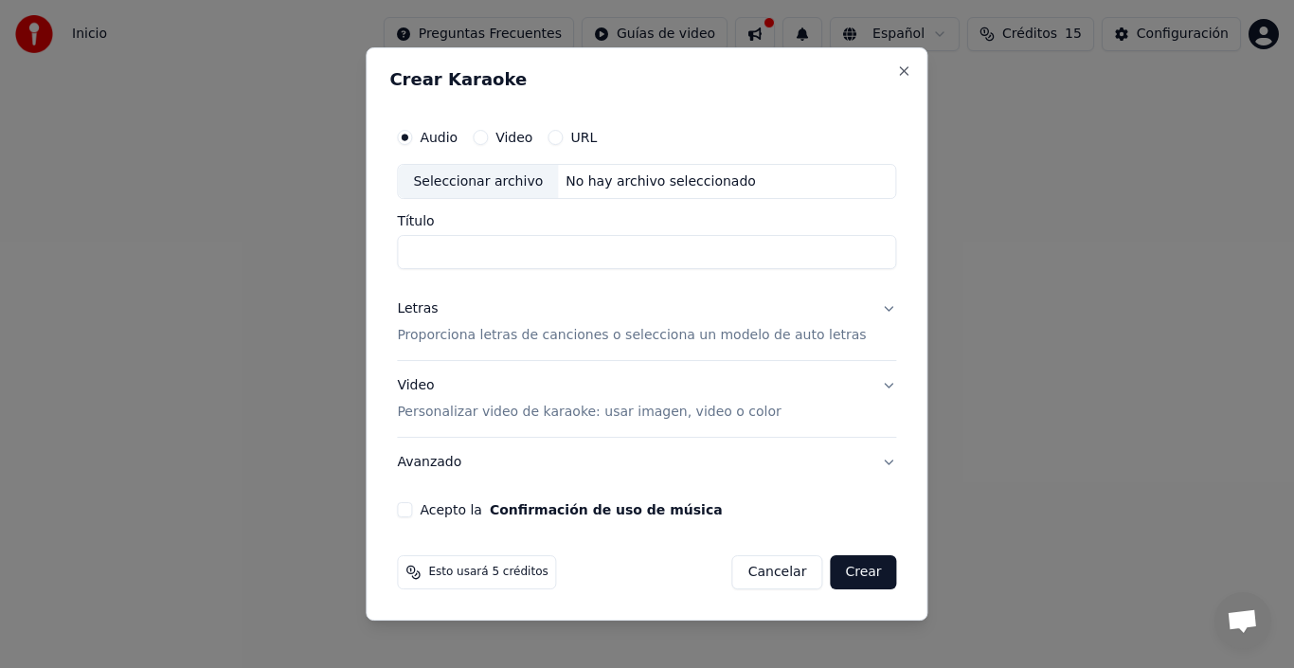 The width and height of the screenshot is (1294, 668). Describe the element at coordinates (513, 137) in the screenshot. I see `label: Video` at that location.